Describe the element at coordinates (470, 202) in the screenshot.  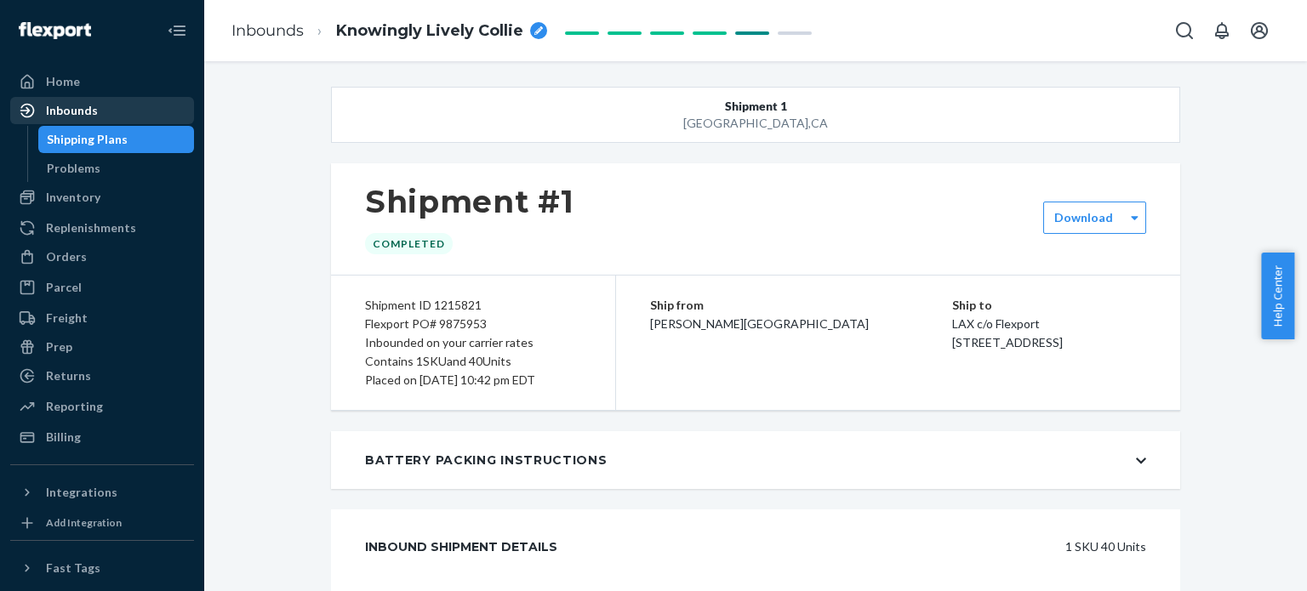
I see `h1: Shipment #1` at that location.